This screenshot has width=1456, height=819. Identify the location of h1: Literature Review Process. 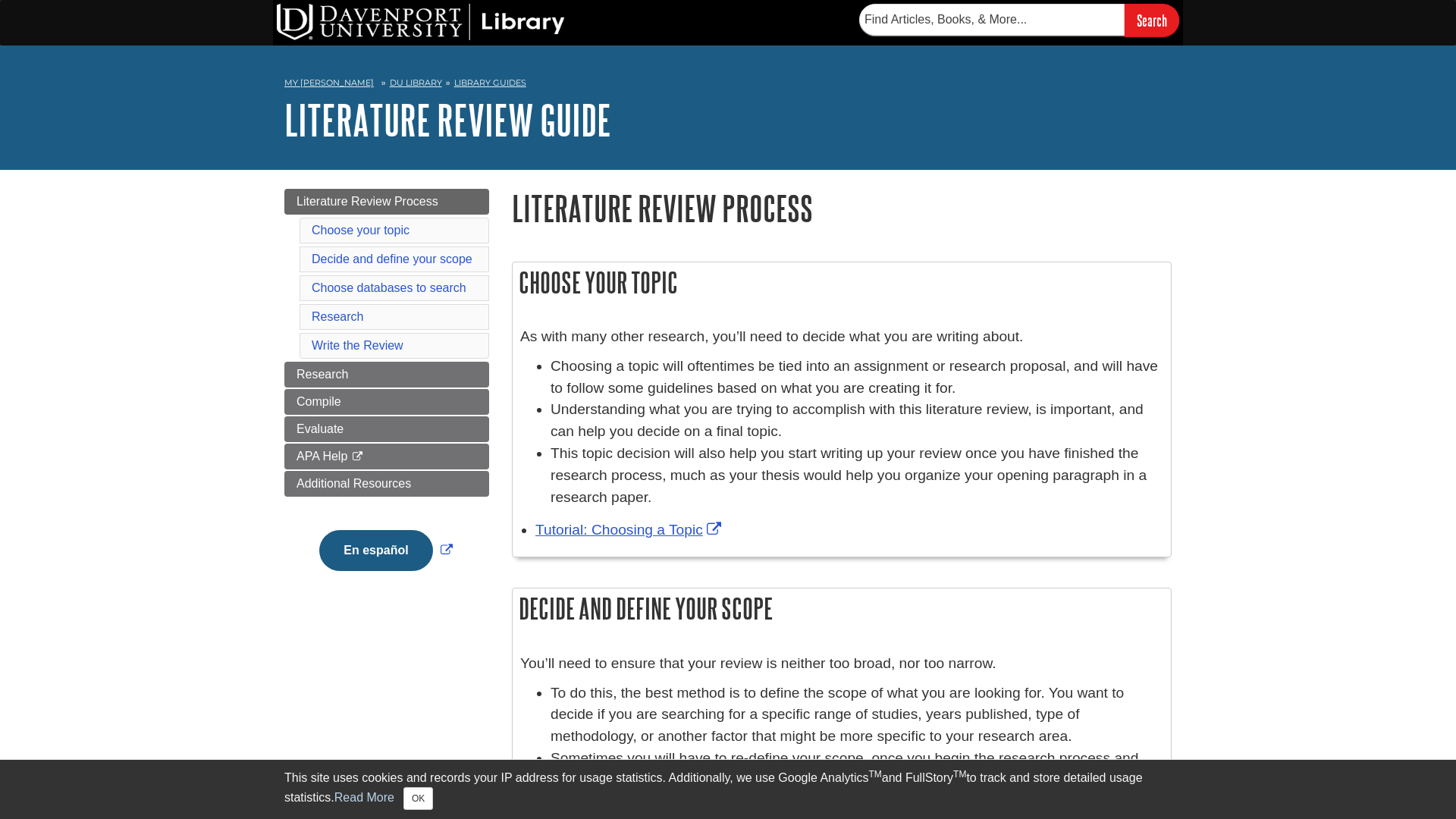
(842, 208).